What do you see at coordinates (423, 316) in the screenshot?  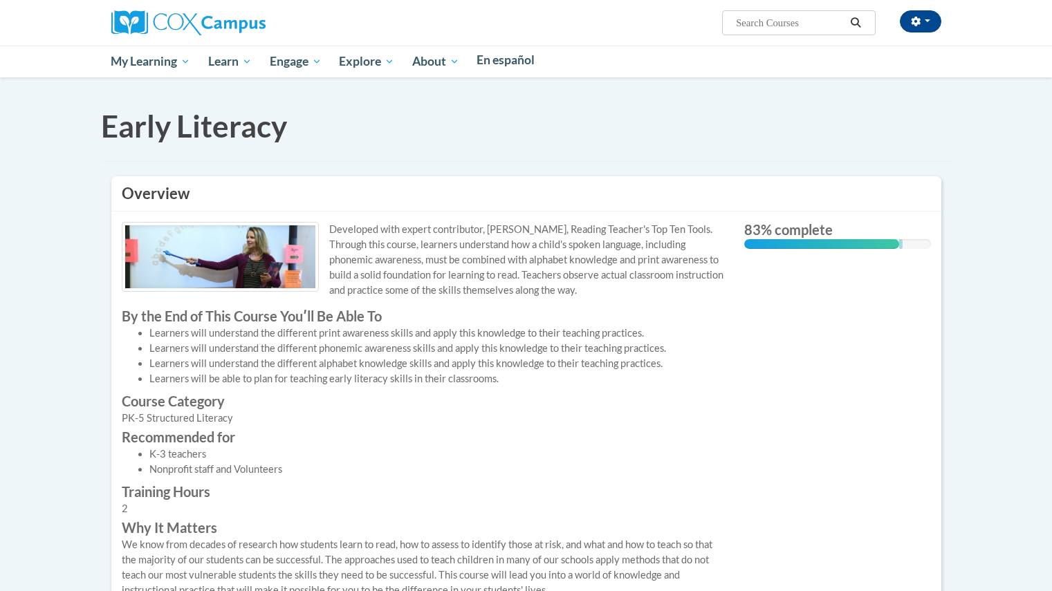 I see `label: By the End of This Course Youʹll Be Able To` at bounding box center [423, 316].